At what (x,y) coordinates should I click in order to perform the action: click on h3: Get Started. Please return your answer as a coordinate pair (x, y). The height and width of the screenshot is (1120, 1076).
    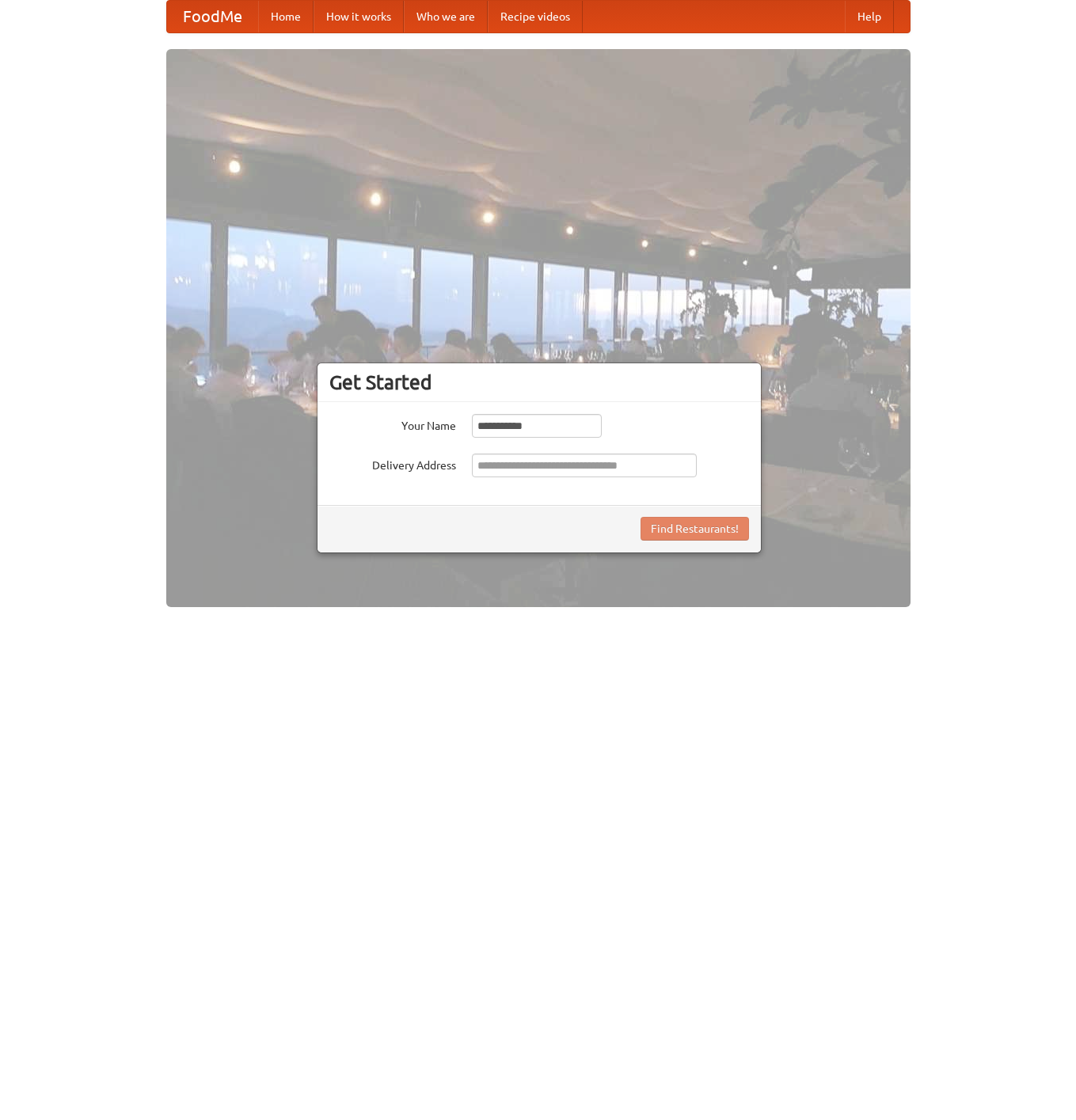
    Looking at the image, I should click on (539, 382).